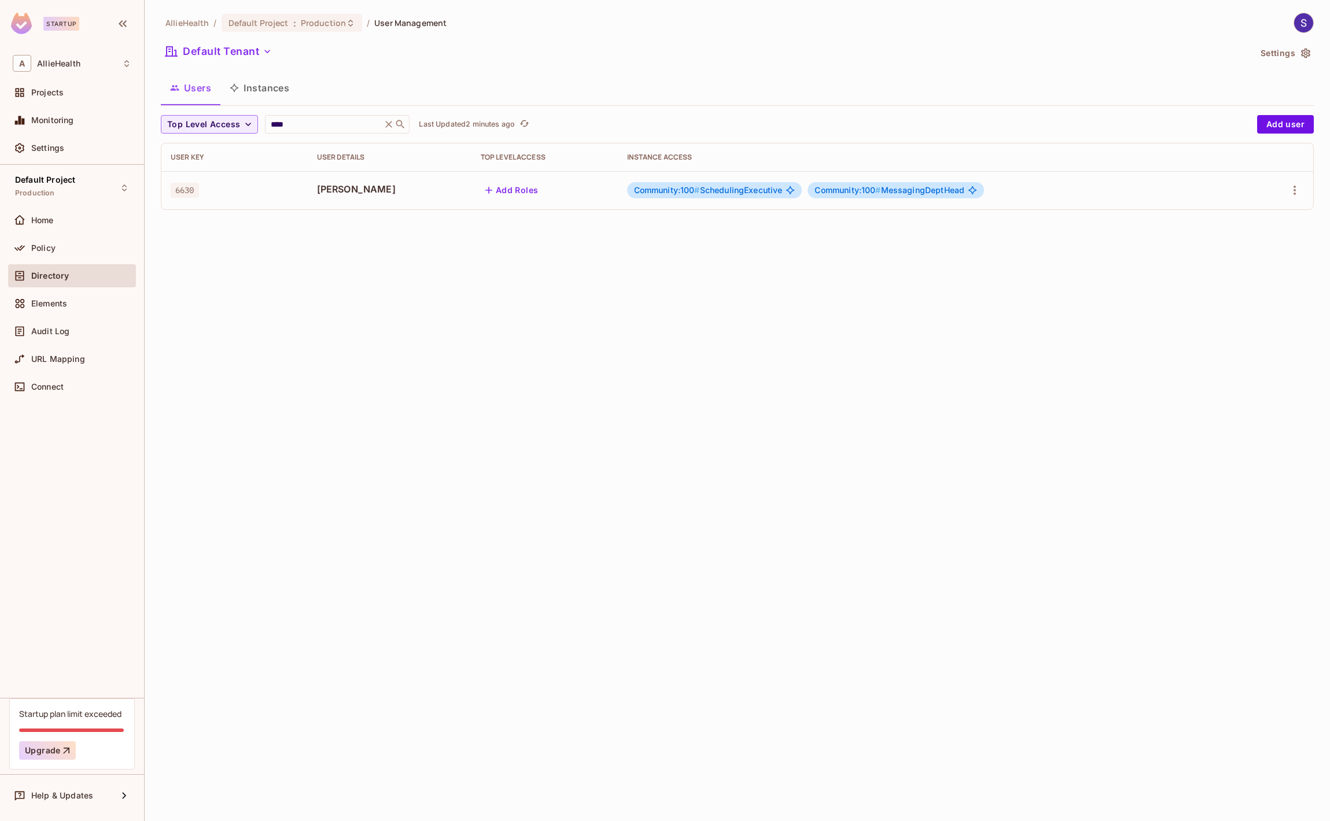  What do you see at coordinates (467, 124) in the screenshot?
I see `p: Last Updated 2 minutes ago` at bounding box center [467, 124].